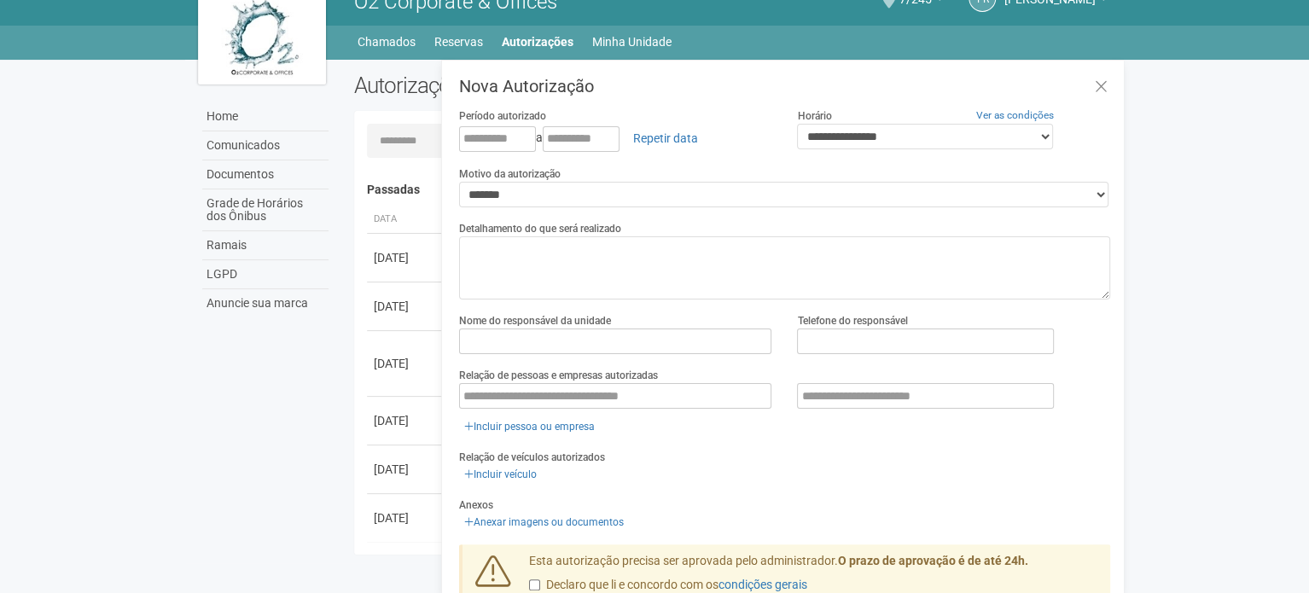 This screenshot has height=593, width=1309. What do you see at coordinates (265, 303) in the screenshot?
I see `a: Anuncie sua marca` at bounding box center [265, 303].